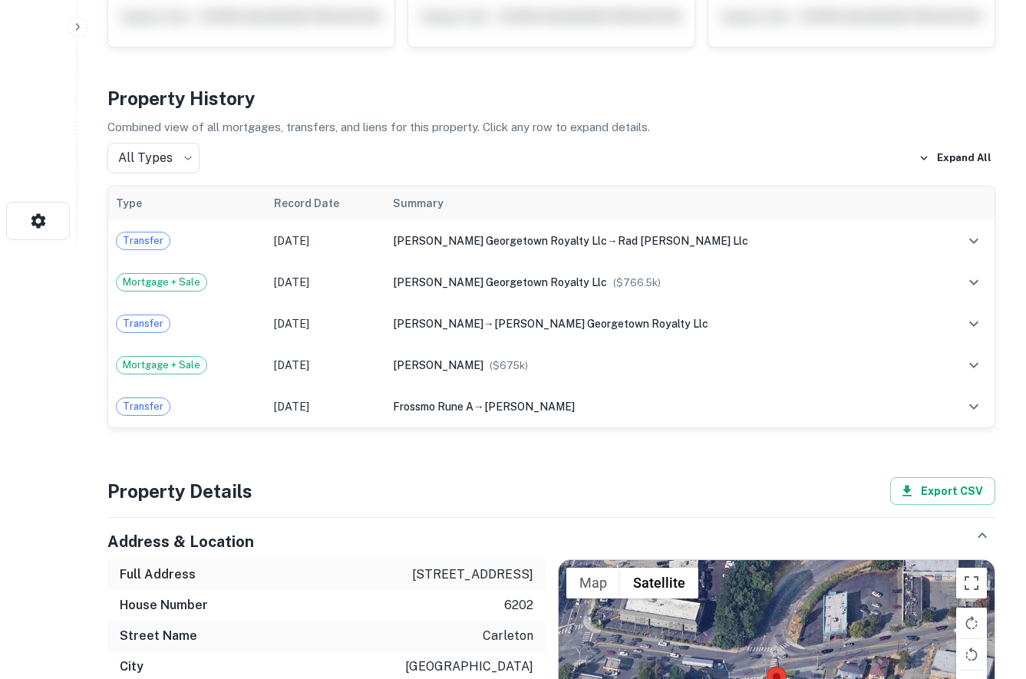  I want to click on div: All Types, so click(153, 158).